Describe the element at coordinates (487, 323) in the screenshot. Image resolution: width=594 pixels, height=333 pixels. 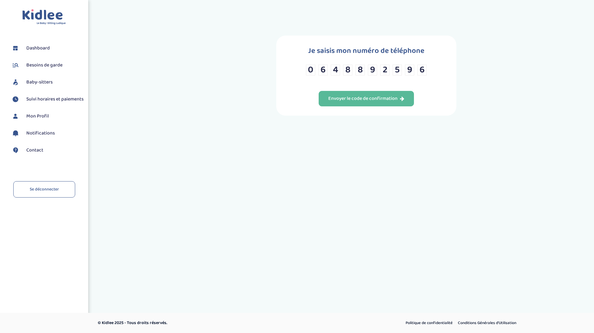
I see `a: Conditions Générales d’Utilisation` at that location.